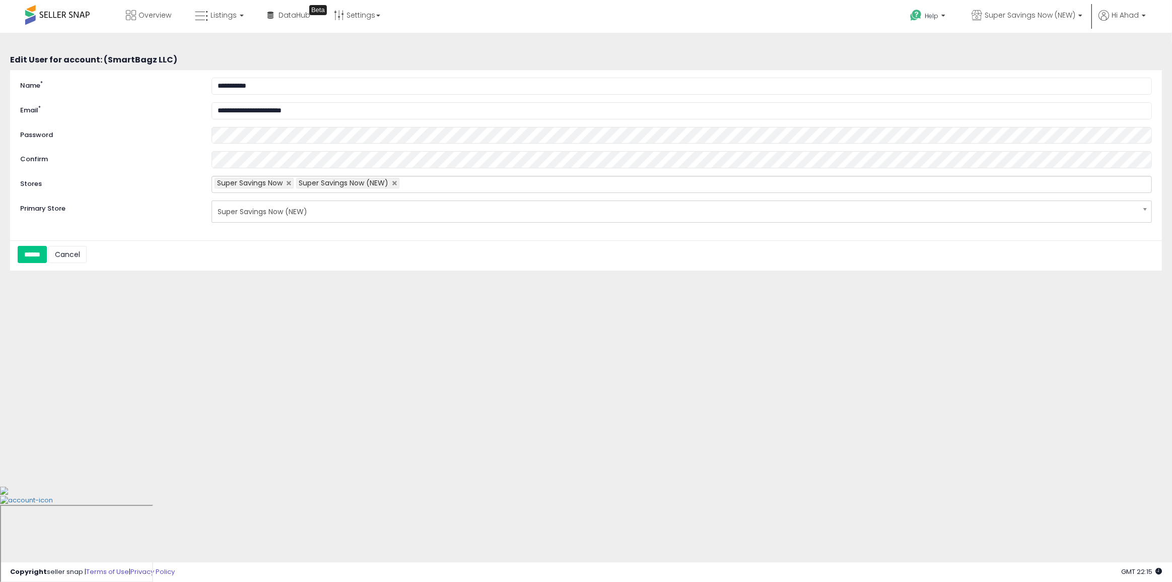 This screenshot has height=582, width=1172. Describe the element at coordinates (108, 182) in the screenshot. I see `label: Stores` at that location.